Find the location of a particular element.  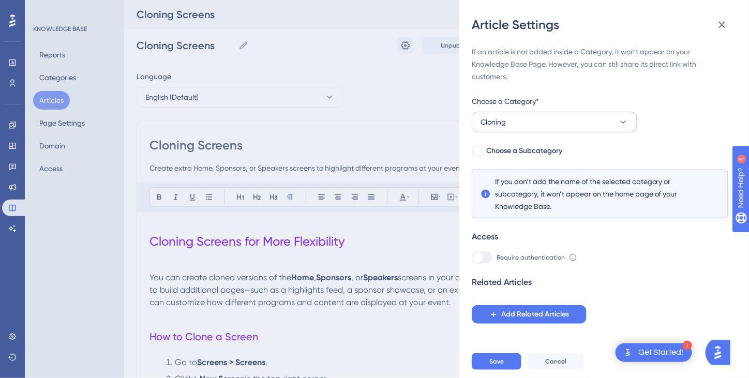

div: Article Settings is located at coordinates (604, 25).